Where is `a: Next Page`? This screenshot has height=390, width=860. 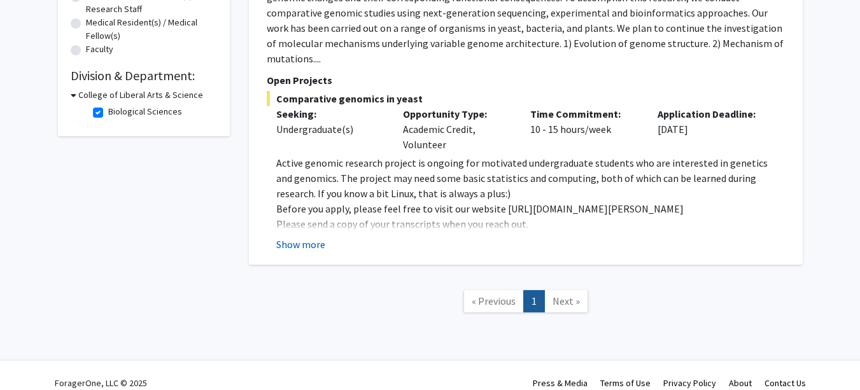 a: Next Page is located at coordinates (566, 301).